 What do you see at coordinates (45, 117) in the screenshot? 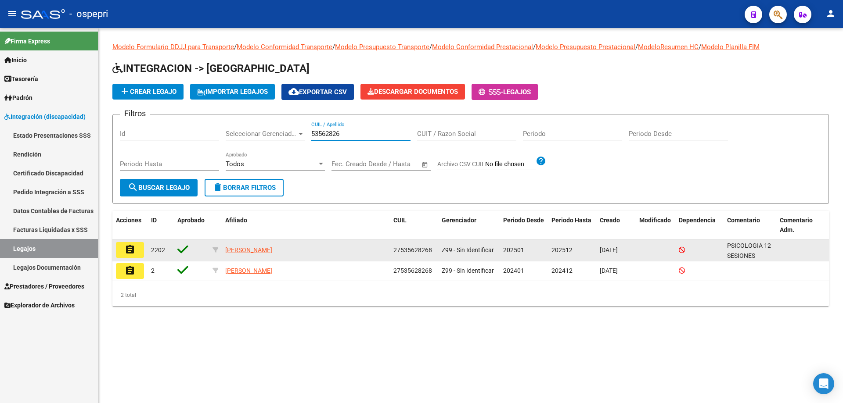
I see `span: Integración (discapacidad)` at bounding box center [45, 117].